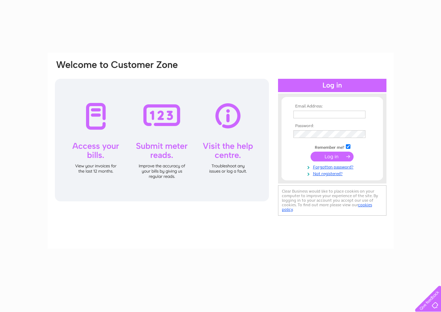  I want to click on th: Email Address:, so click(332, 106).